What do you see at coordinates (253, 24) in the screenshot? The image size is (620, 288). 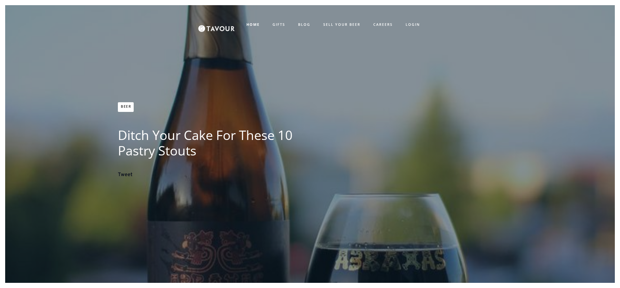 I see `strong: HOME` at bounding box center [253, 24].